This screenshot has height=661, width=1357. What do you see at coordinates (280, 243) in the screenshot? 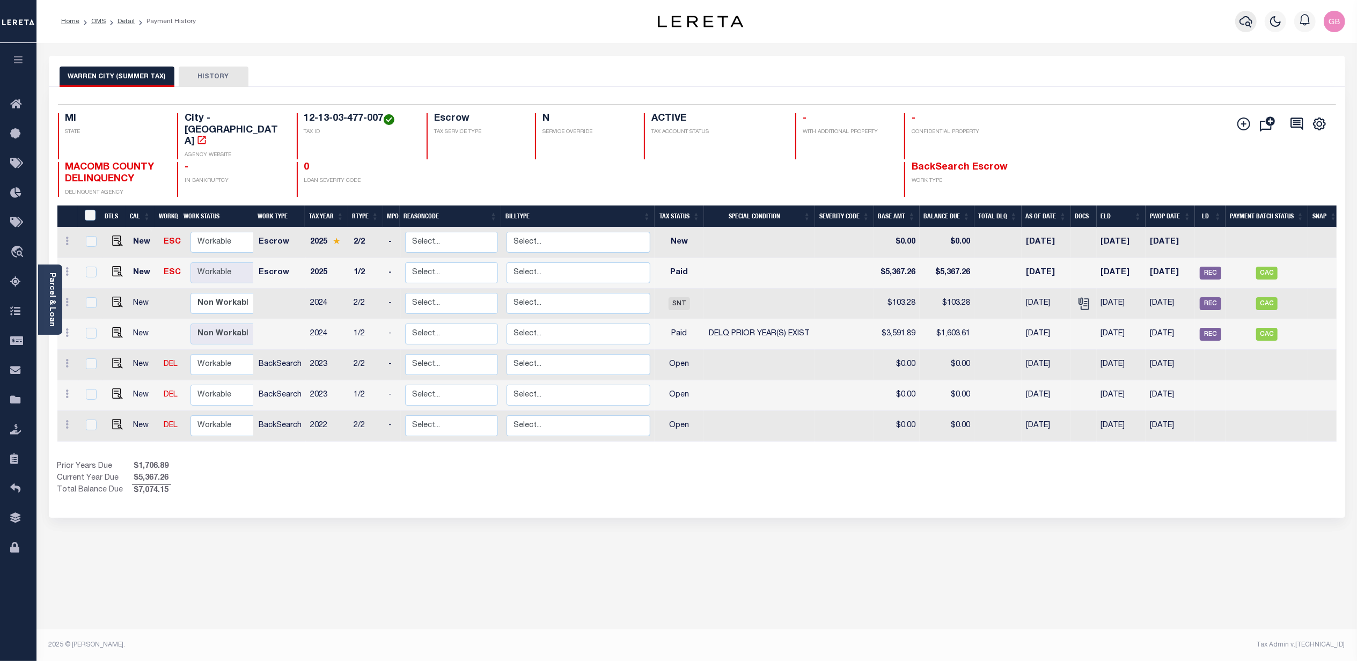
I see `td: Escrow` at bounding box center [280, 243].